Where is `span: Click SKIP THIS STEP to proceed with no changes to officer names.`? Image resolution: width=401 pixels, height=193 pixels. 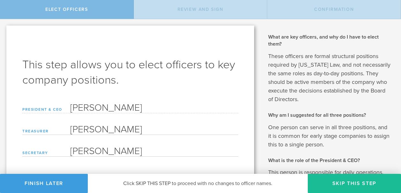 span: Click SKIP THIS STEP to proceed with no changes to officer names. is located at coordinates (197, 183).